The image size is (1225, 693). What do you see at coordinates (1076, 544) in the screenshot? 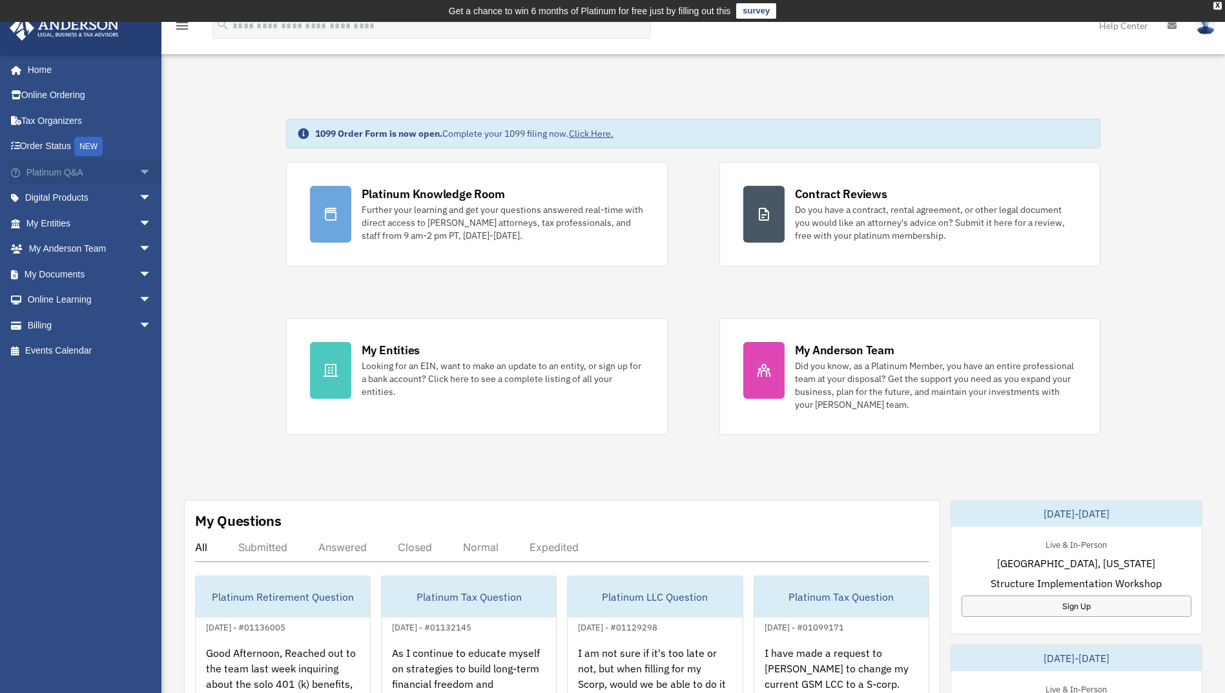
I see `div: Live & In-Person` at bounding box center [1076, 544].